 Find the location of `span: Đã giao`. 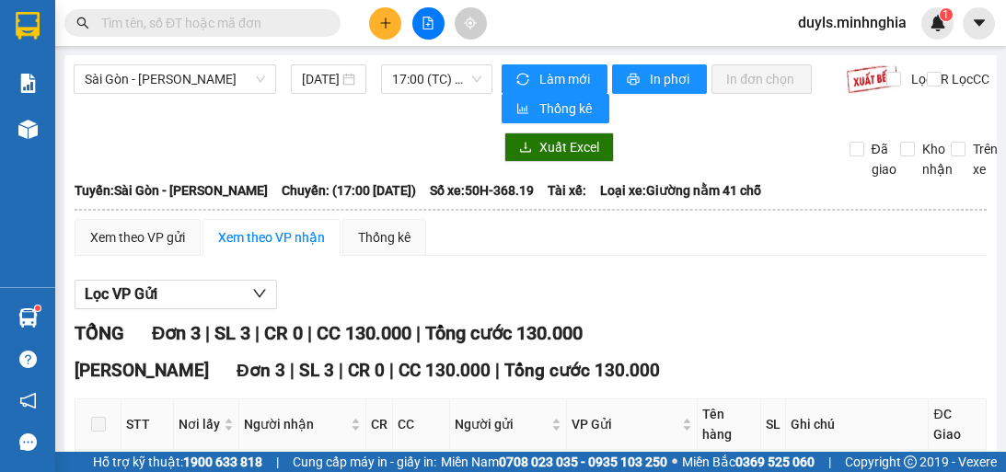

span: Đã giao is located at coordinates (884, 159).